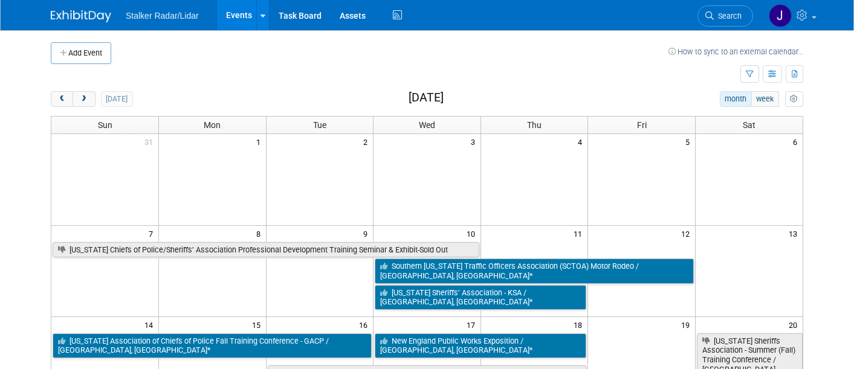 The image size is (854, 369). I want to click on span: Sun, so click(105, 125).